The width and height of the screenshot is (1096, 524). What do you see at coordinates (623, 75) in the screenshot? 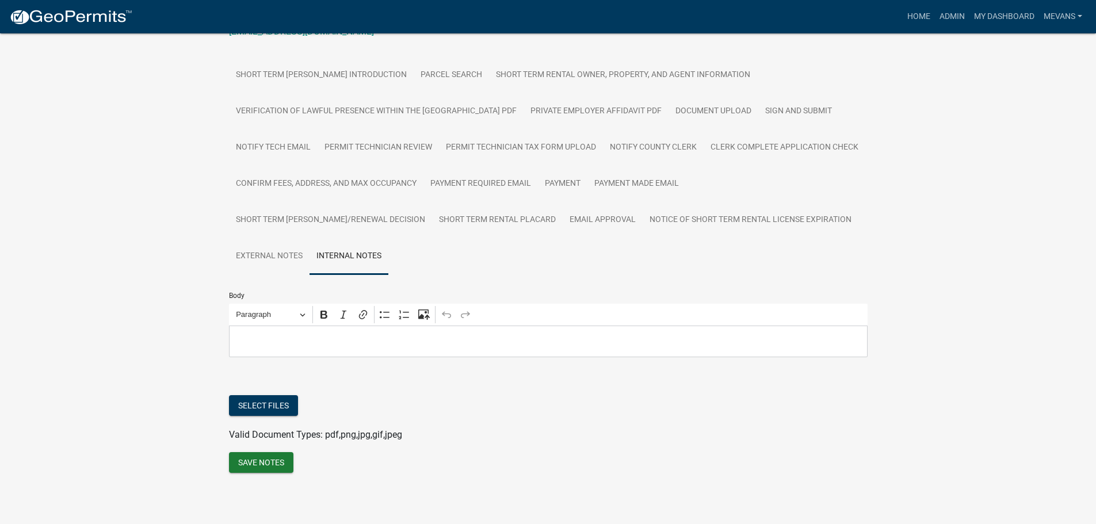
I see `a: Short Term Rental Owner, Property, and Agent Information` at bounding box center [623, 75].